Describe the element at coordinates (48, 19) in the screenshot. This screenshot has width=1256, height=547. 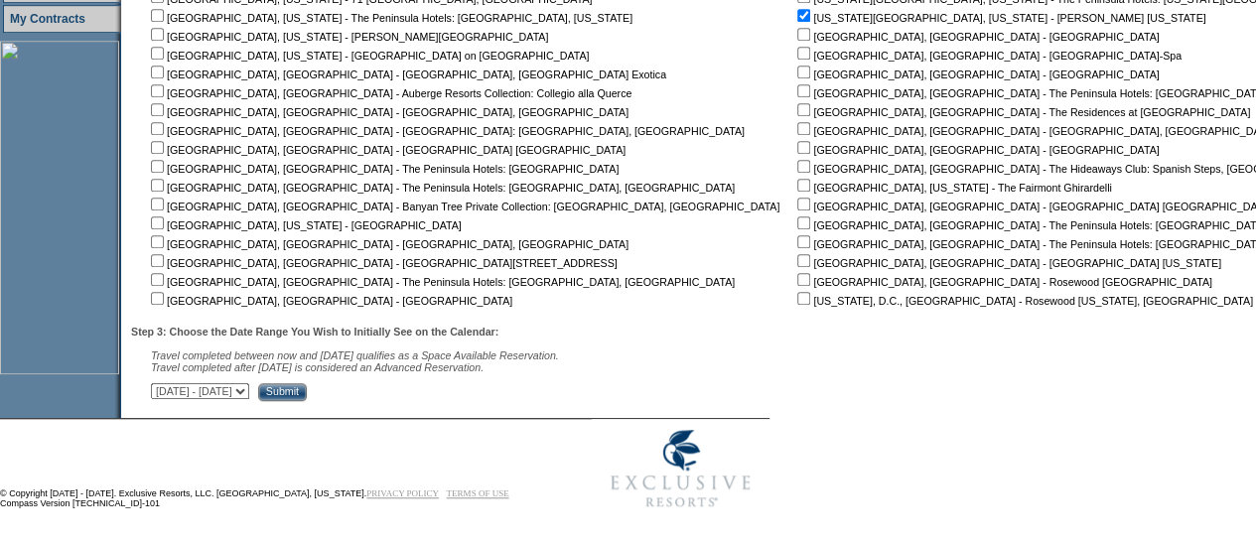
I see `a: My Contracts` at that location.